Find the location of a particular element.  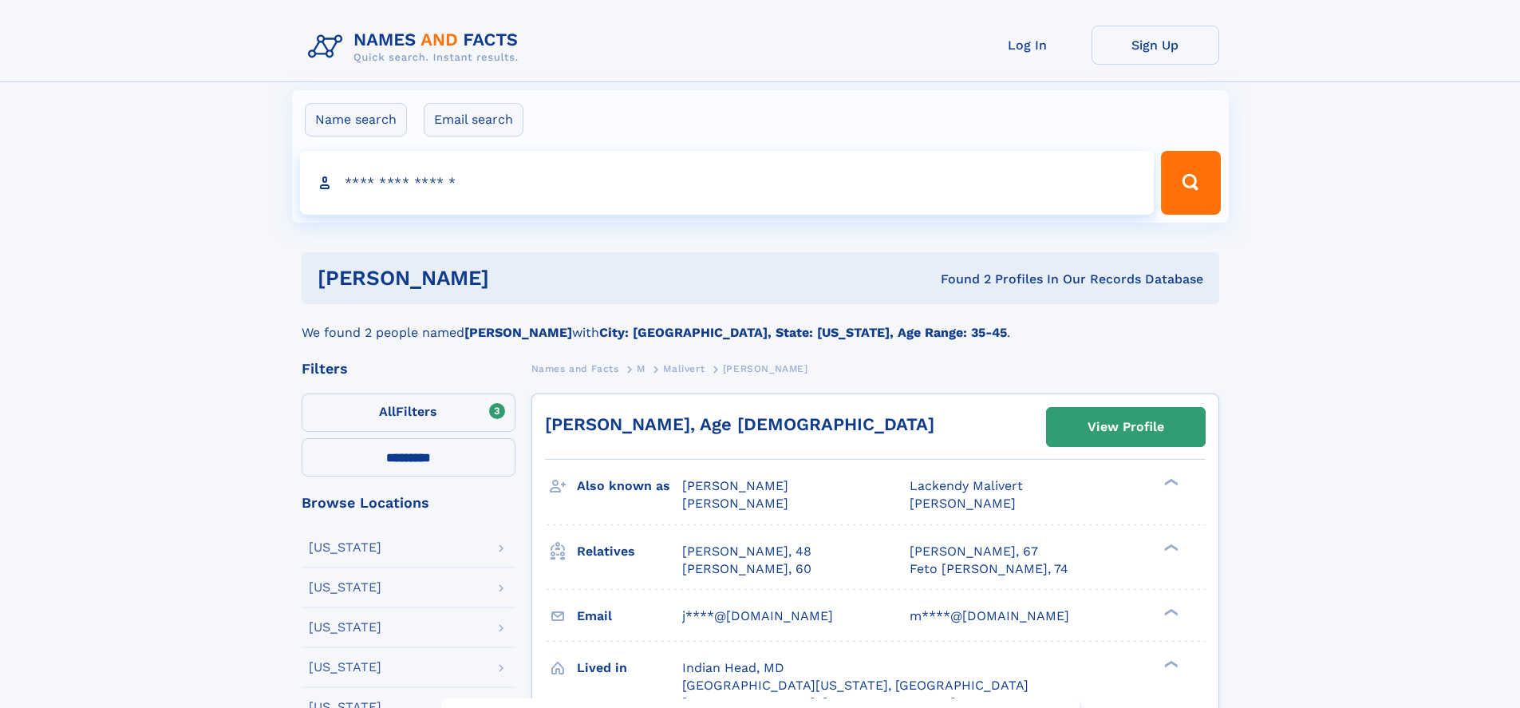

a: M is located at coordinates (641, 368).